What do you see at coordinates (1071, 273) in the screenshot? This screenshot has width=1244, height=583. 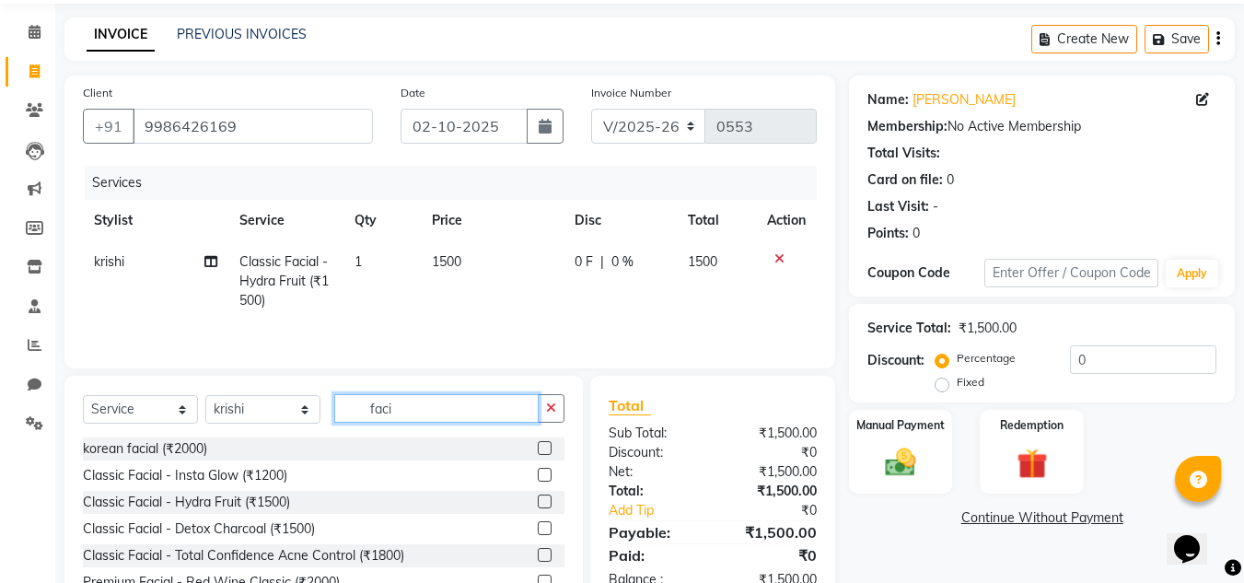 I see `input: Enter Offer / Coupon Code` at bounding box center [1071, 273].